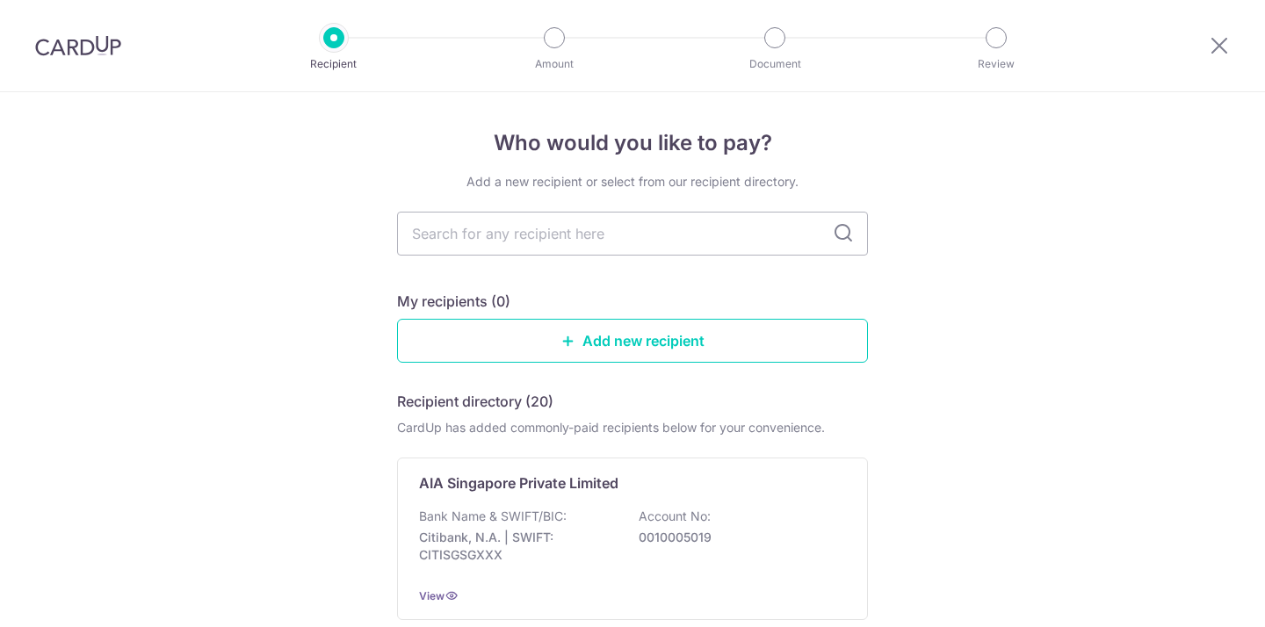  I want to click on p: Document, so click(775, 64).